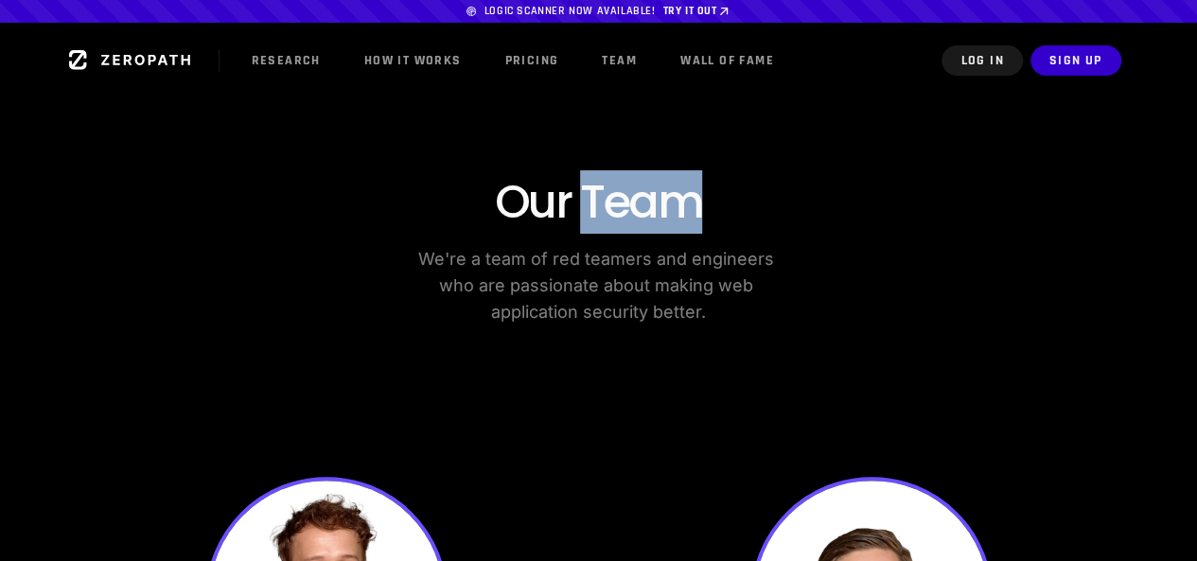 The width and height of the screenshot is (1197, 561). What do you see at coordinates (413, 61) in the screenshot?
I see `a: How it Works` at bounding box center [413, 61].